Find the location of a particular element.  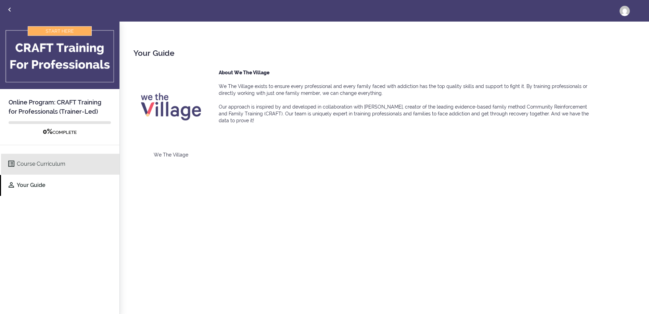

h2: Your Guide is located at coordinates (385, 53).